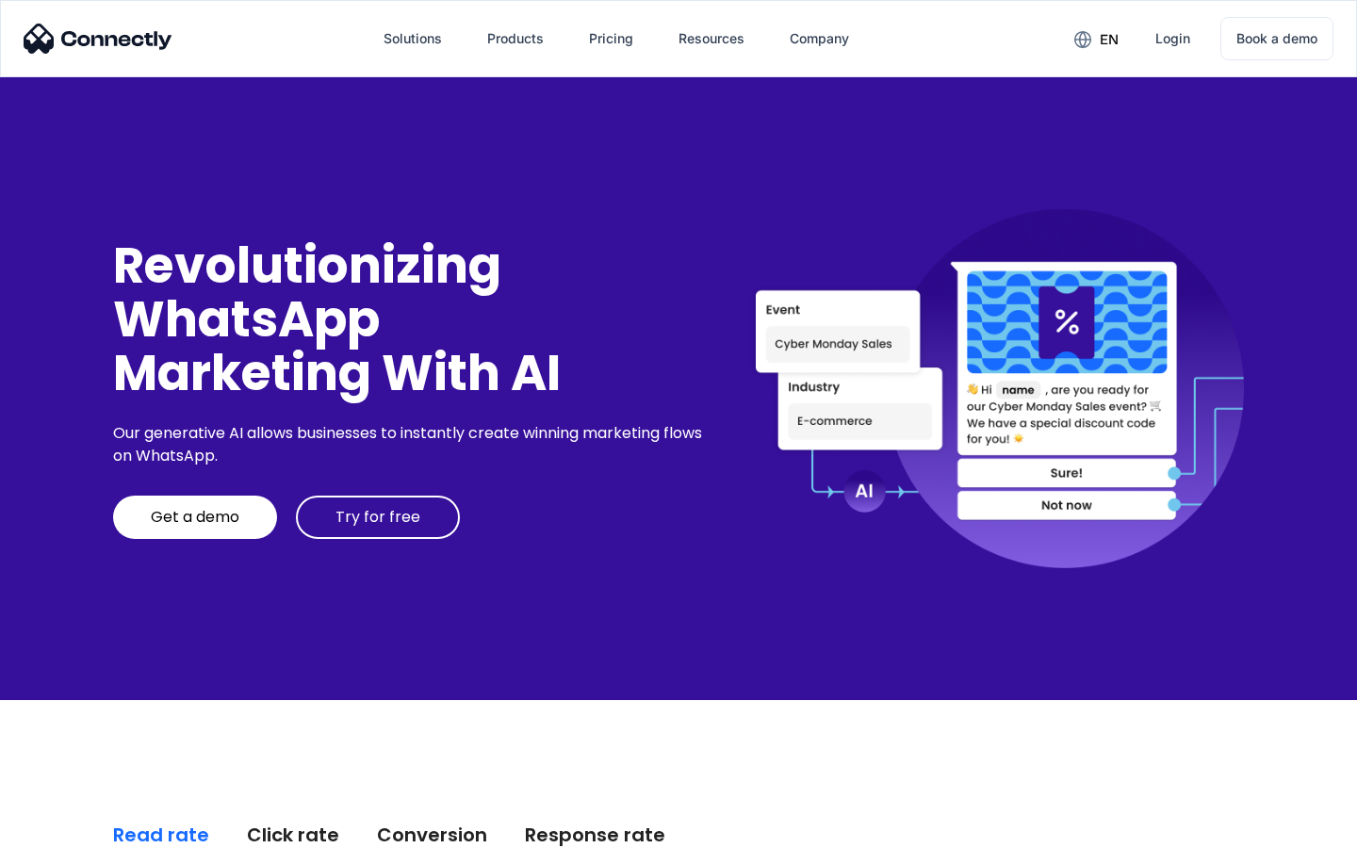 The width and height of the screenshot is (1357, 848). What do you see at coordinates (711, 39) in the screenshot?
I see `div: Resources` at bounding box center [711, 39].